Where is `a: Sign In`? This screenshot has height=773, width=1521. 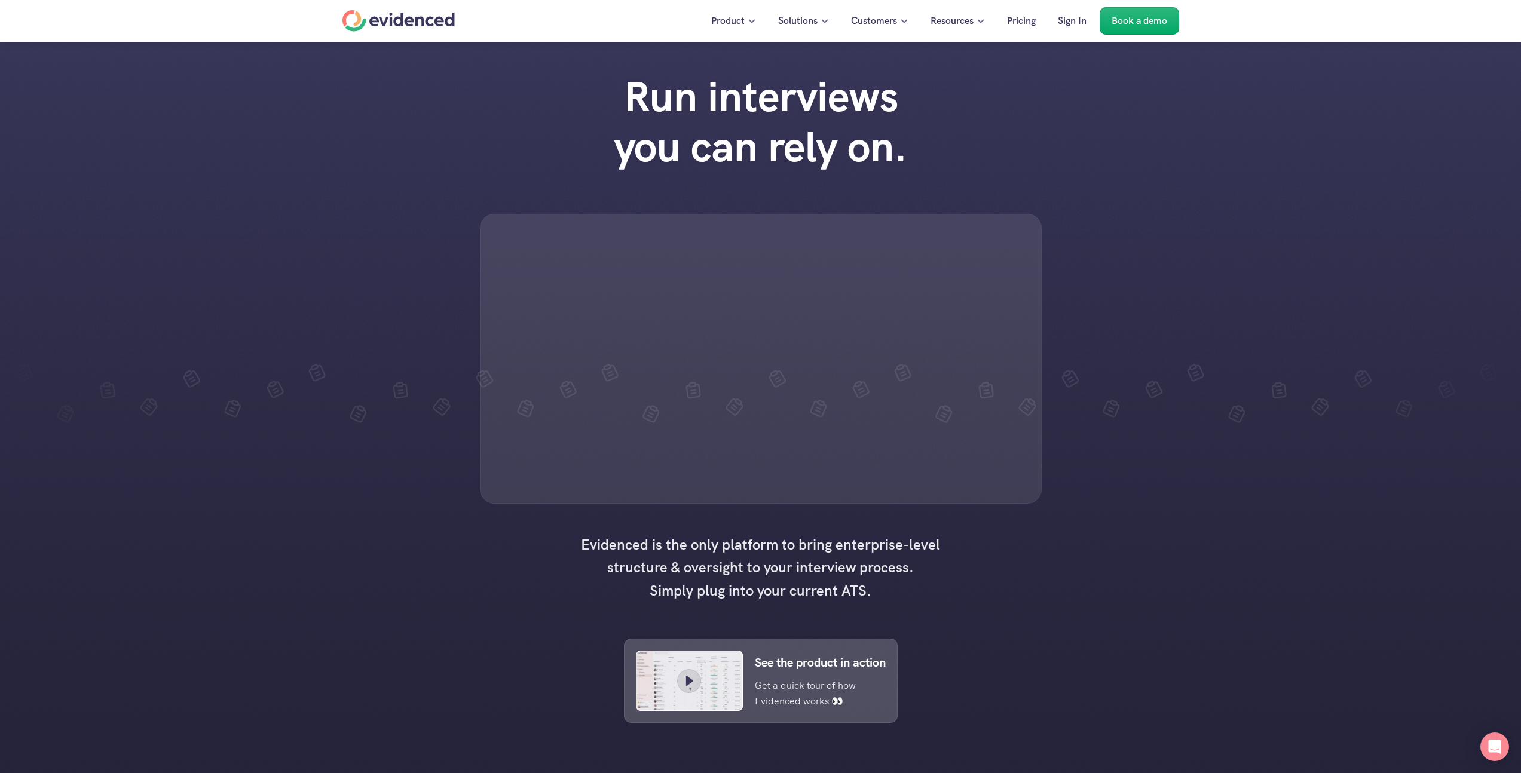 a: Sign In is located at coordinates (1072, 21).